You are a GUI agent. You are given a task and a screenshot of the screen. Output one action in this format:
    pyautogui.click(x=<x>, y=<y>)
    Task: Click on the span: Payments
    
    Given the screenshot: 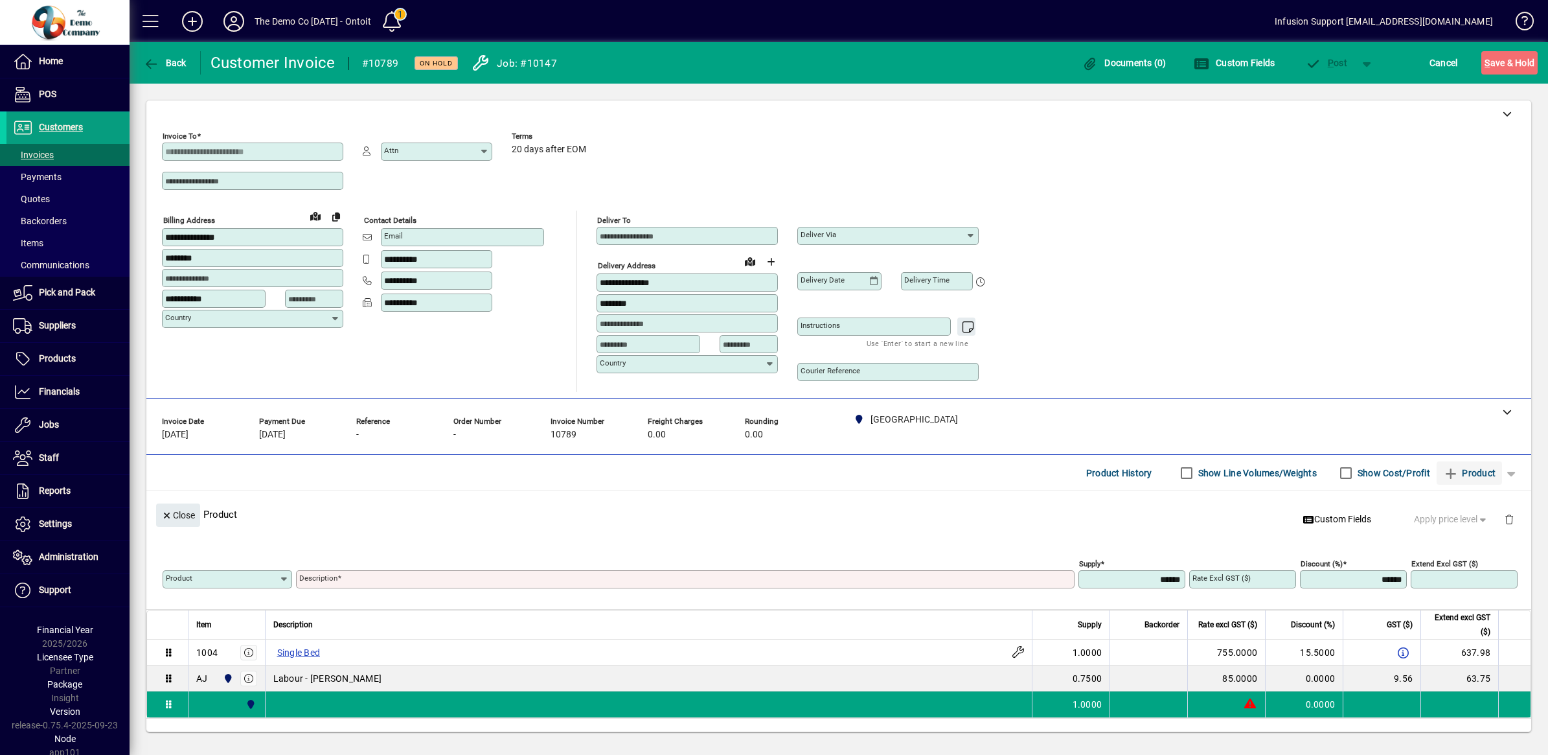 What is the action you would take?
    pyautogui.click(x=37, y=177)
    